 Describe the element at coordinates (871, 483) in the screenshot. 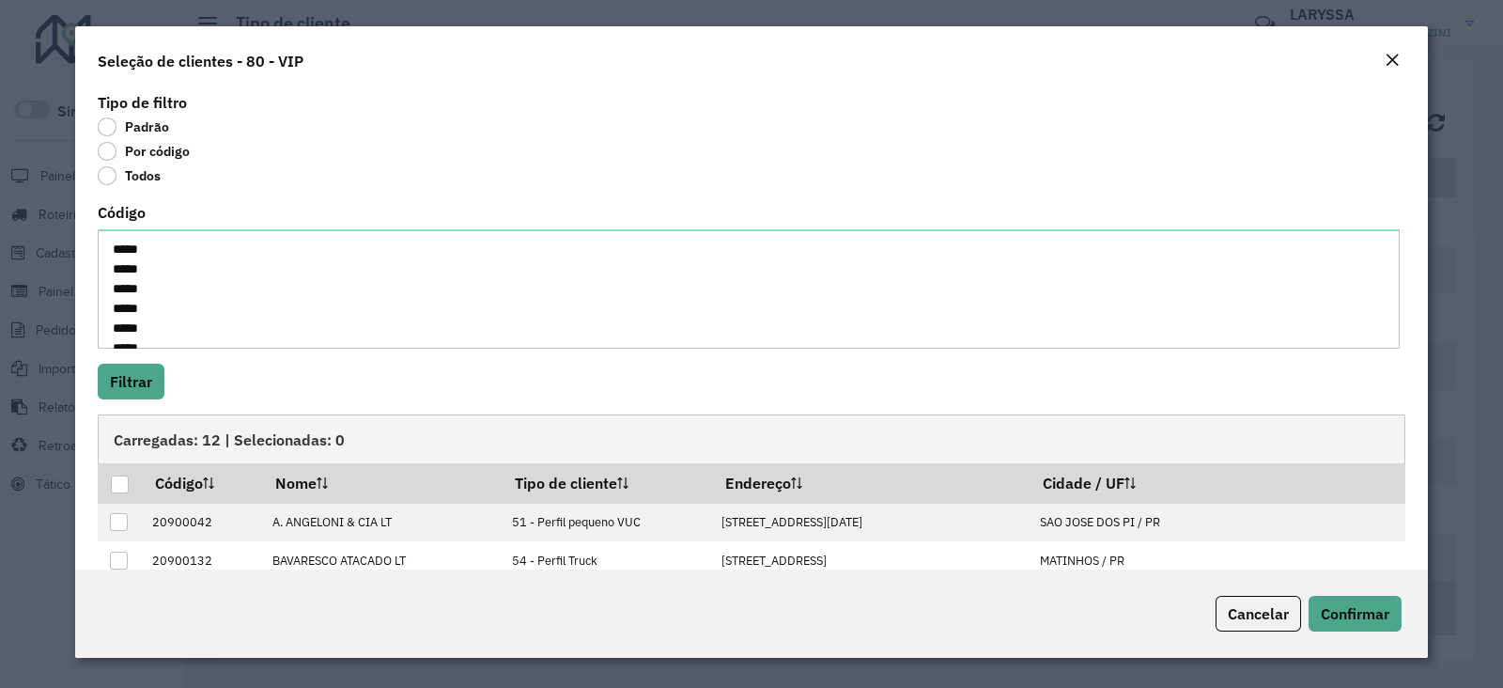

I see `th: Endereço` at that location.